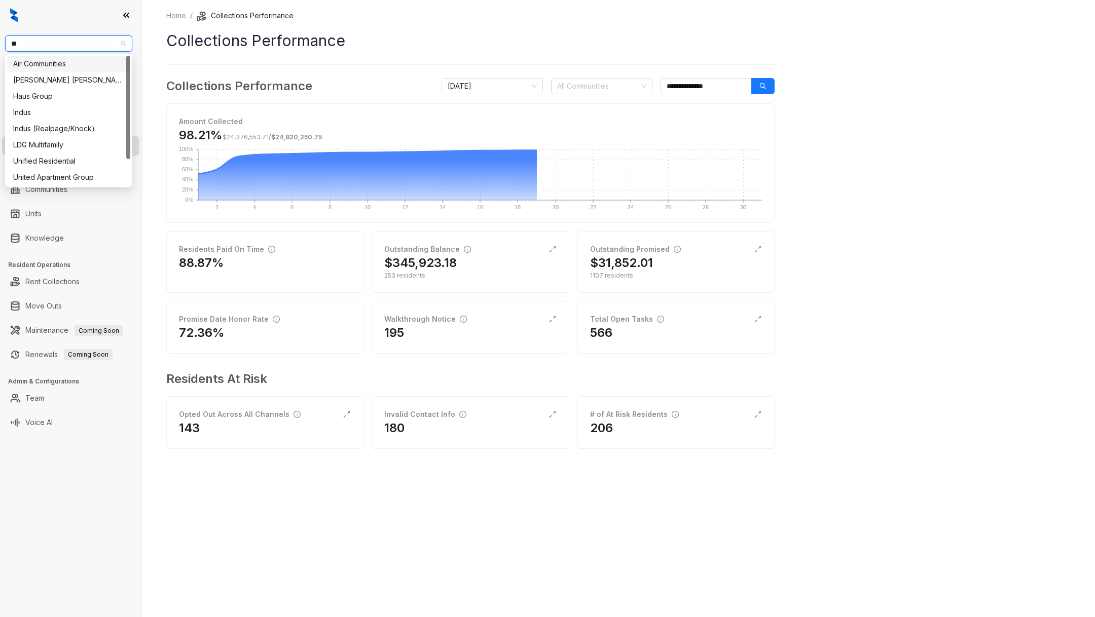 This screenshot has height=617, width=1095. I want to click on text: 0%, so click(189, 200).